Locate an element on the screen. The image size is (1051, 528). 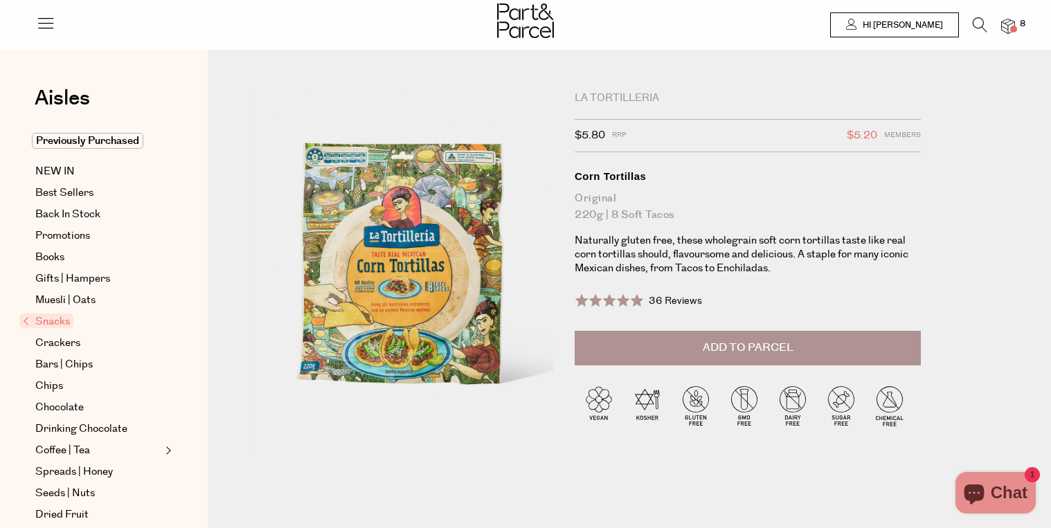
span: Gifts | Hampers is located at coordinates (73, 279).